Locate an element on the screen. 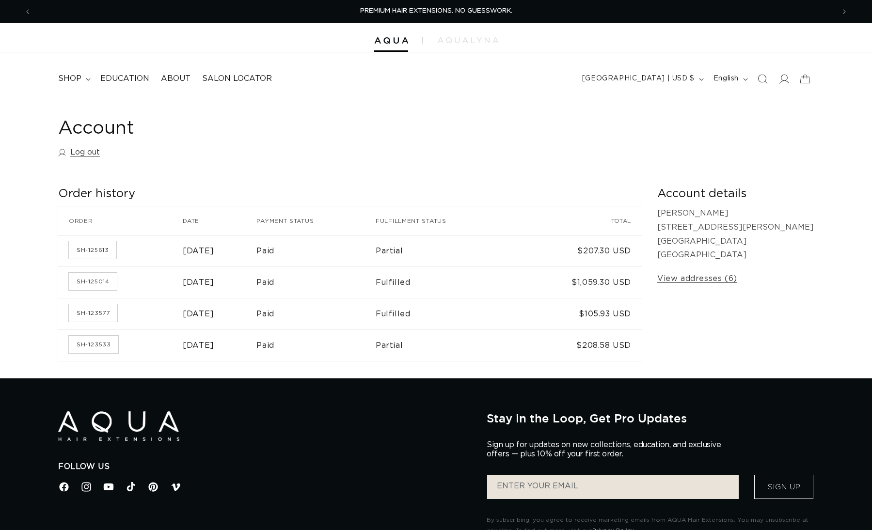  span: PREMIUM HAIR EXTENSIONS. NO GUESSWORK. is located at coordinates (436, 11).